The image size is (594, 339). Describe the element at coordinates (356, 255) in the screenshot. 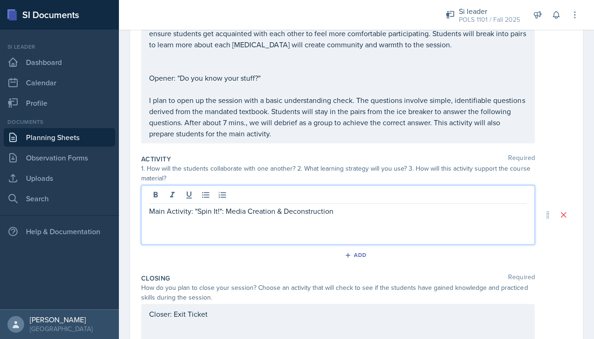

I see `button: Add` at that location.